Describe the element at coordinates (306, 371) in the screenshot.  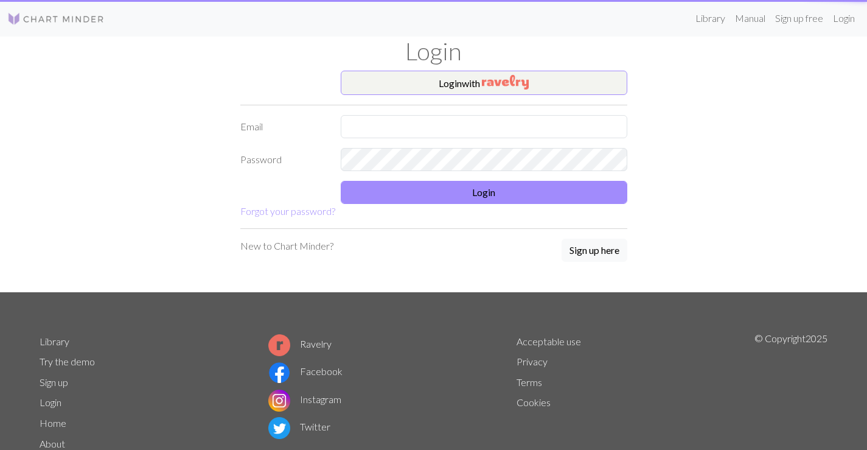
I see `a: Facebook` at that location.